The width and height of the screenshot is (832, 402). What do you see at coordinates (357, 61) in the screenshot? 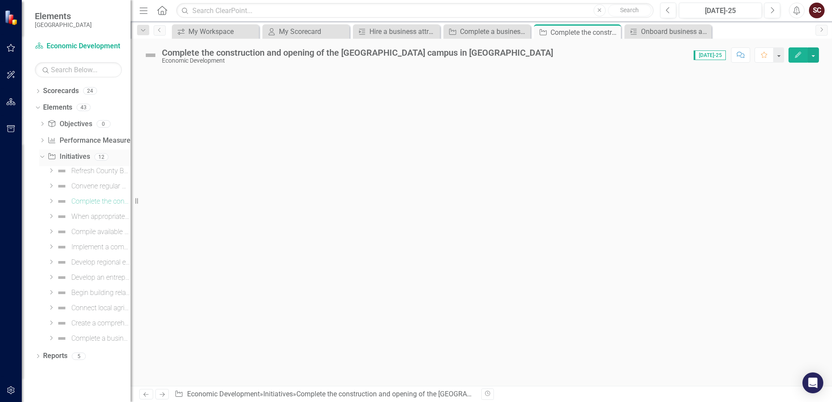
I see `div: Economic Development` at bounding box center [357, 61].